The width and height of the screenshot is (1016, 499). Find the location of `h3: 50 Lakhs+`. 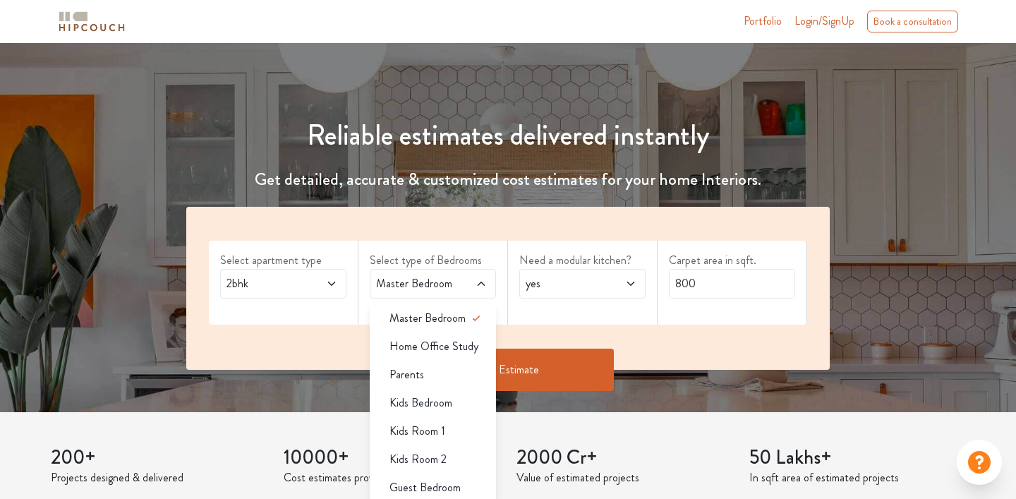

h3: 50 Lakhs+ is located at coordinates (857, 458).